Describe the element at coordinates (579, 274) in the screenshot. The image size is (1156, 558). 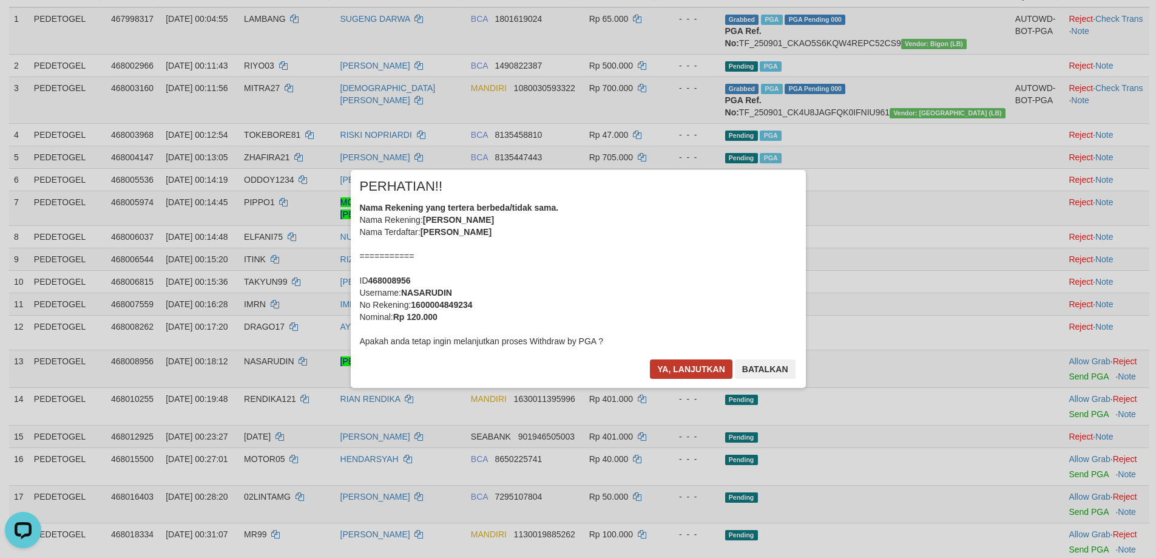
I see `div: Nama Rekening: Nama Terdaftar: =========== ID Username: No Rekening: Nominal: Apakah anda tetap i...` at that location.